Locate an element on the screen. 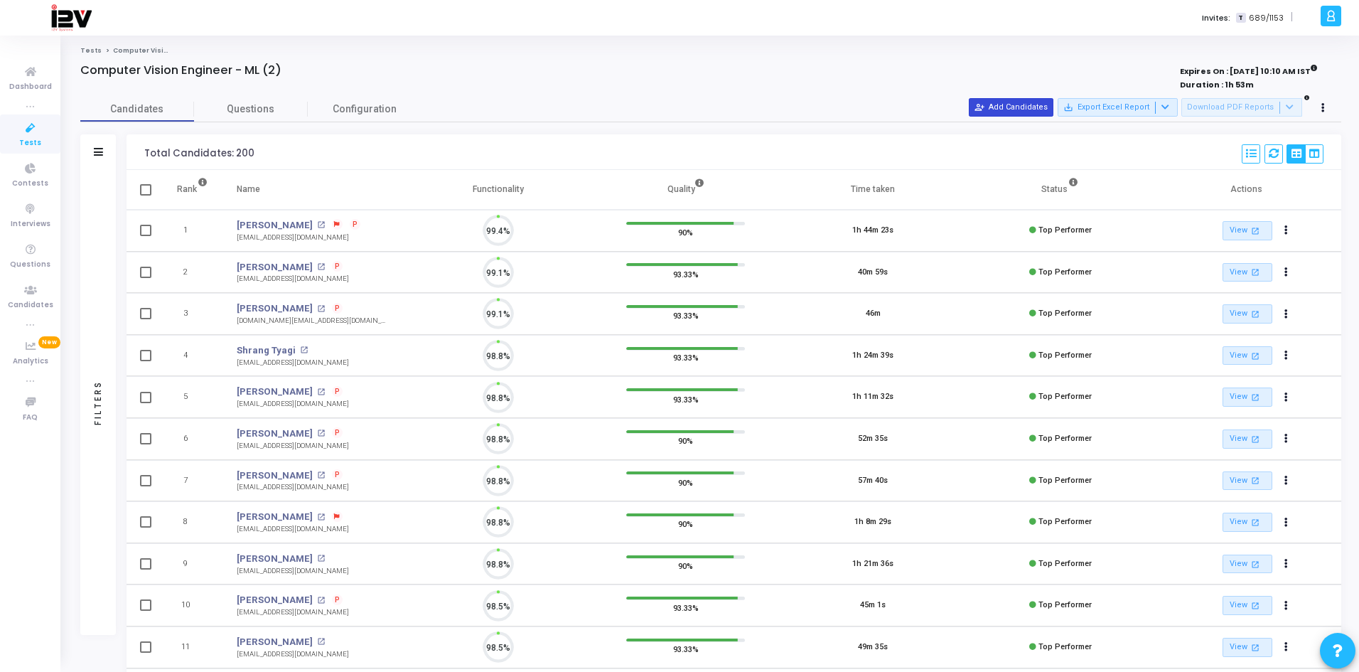 The image size is (1359, 672). span: Configuration is located at coordinates (365, 109).